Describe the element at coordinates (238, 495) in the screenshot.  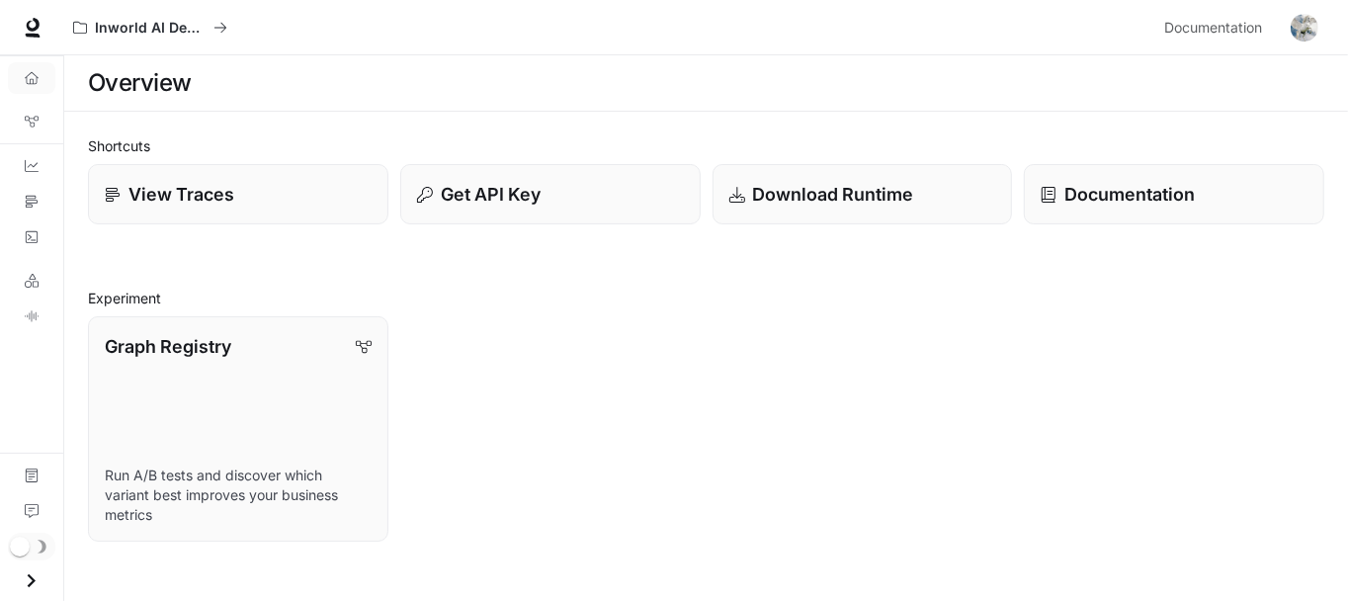
I see `p: Run A/B tests and discover which variant best improves your business metrics` at that location.